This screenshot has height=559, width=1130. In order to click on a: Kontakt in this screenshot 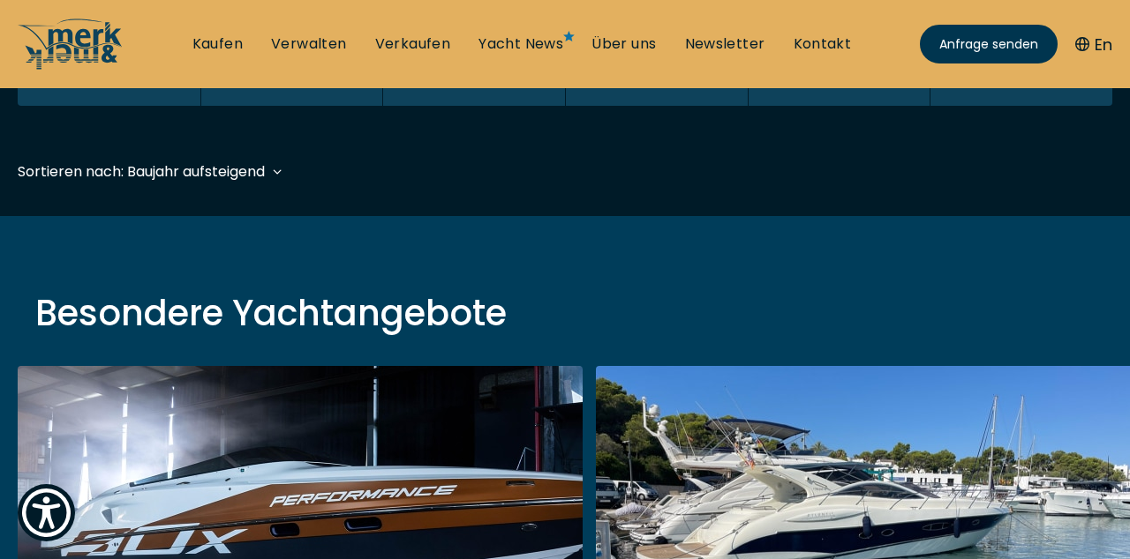, I will do `click(822, 44)`.